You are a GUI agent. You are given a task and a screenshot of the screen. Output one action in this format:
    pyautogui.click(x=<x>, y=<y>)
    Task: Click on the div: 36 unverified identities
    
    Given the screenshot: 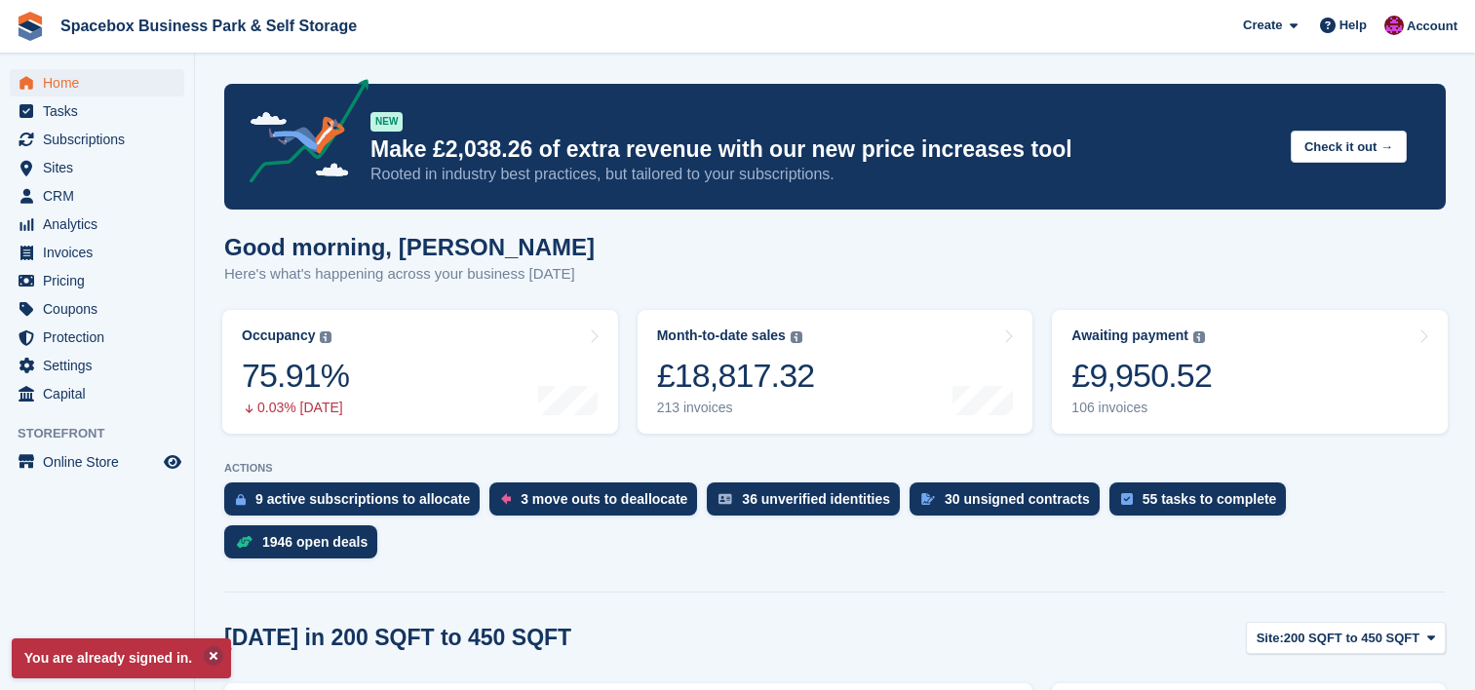 What is the action you would take?
    pyautogui.click(x=816, y=499)
    